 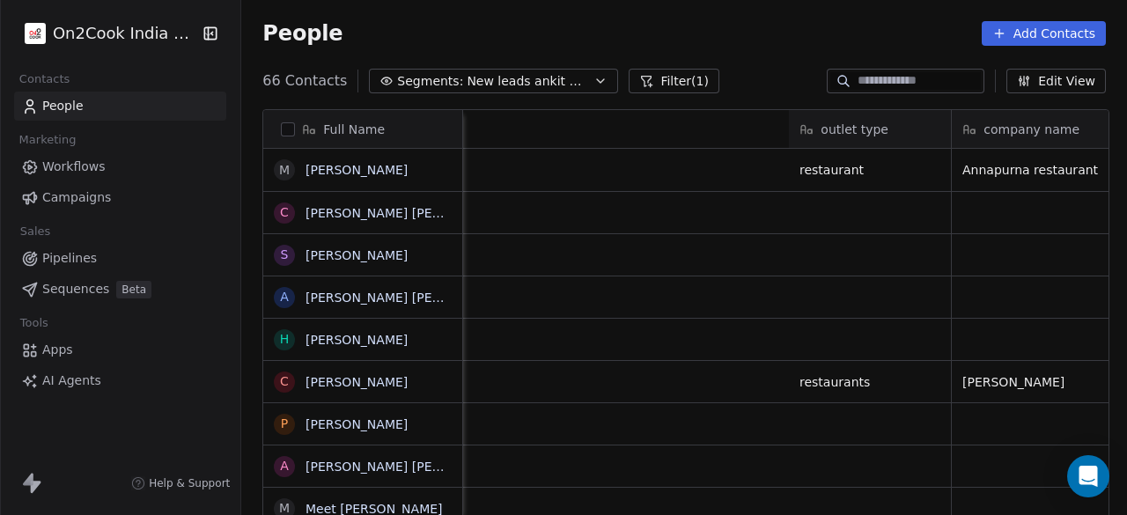 What do you see at coordinates (120, 350) in the screenshot?
I see `a: Apps` at bounding box center [120, 350].